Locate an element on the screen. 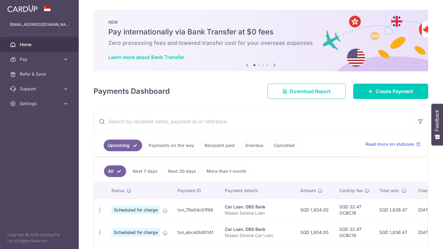  span: Amount is located at coordinates (308, 191).